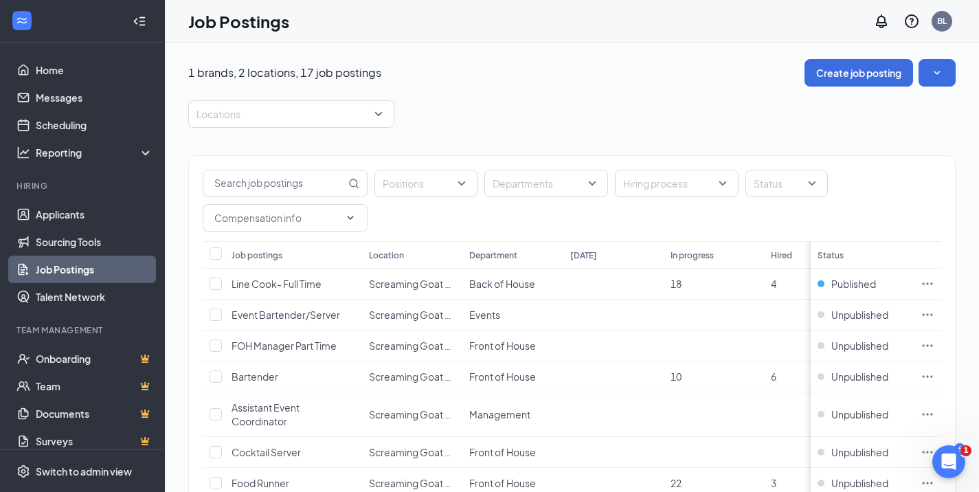 Image resolution: width=979 pixels, height=492 pixels. What do you see at coordinates (83, 330) in the screenshot?
I see `div: Team Management` at bounding box center [83, 330].